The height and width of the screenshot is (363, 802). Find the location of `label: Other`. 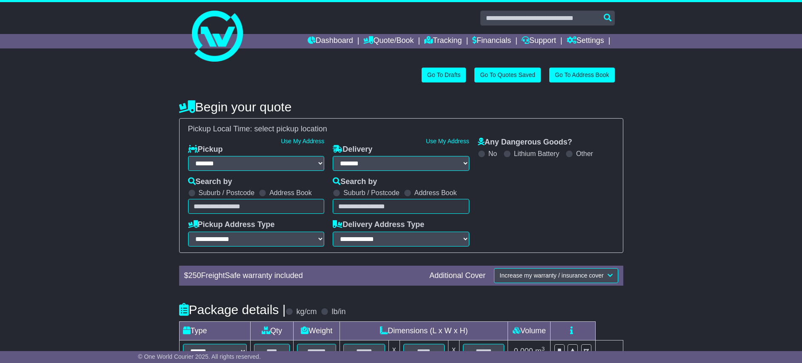

label: Other is located at coordinates (584, 154).